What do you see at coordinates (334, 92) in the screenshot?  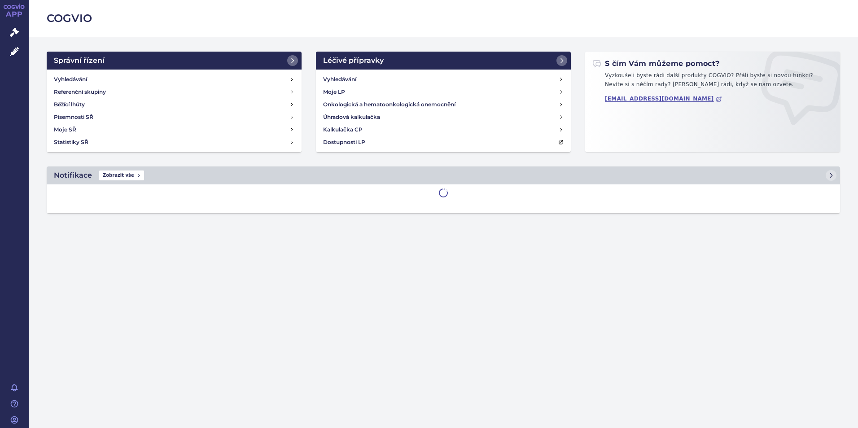 I see `h4: Moje LP` at bounding box center [334, 92].